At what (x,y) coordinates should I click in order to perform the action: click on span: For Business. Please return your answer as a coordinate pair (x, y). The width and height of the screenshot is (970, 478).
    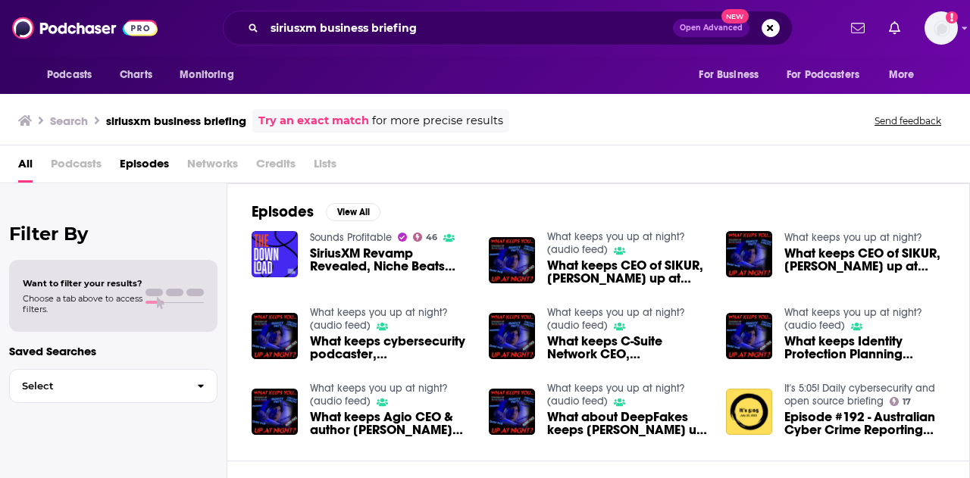
    Looking at the image, I should click on (728, 75).